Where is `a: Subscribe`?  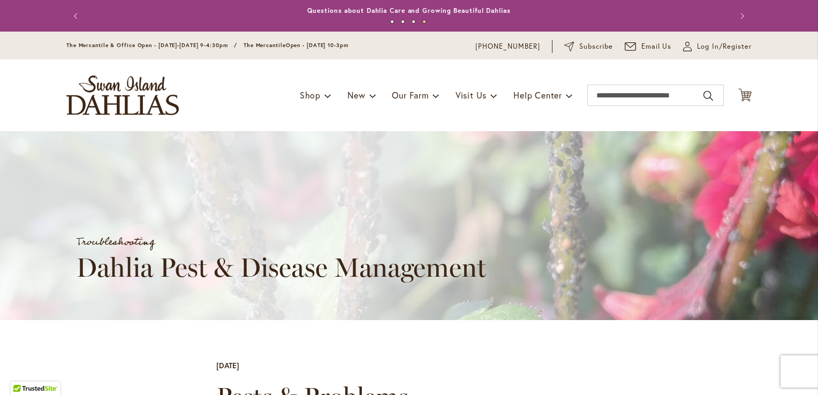
a: Subscribe is located at coordinates (589, 47).